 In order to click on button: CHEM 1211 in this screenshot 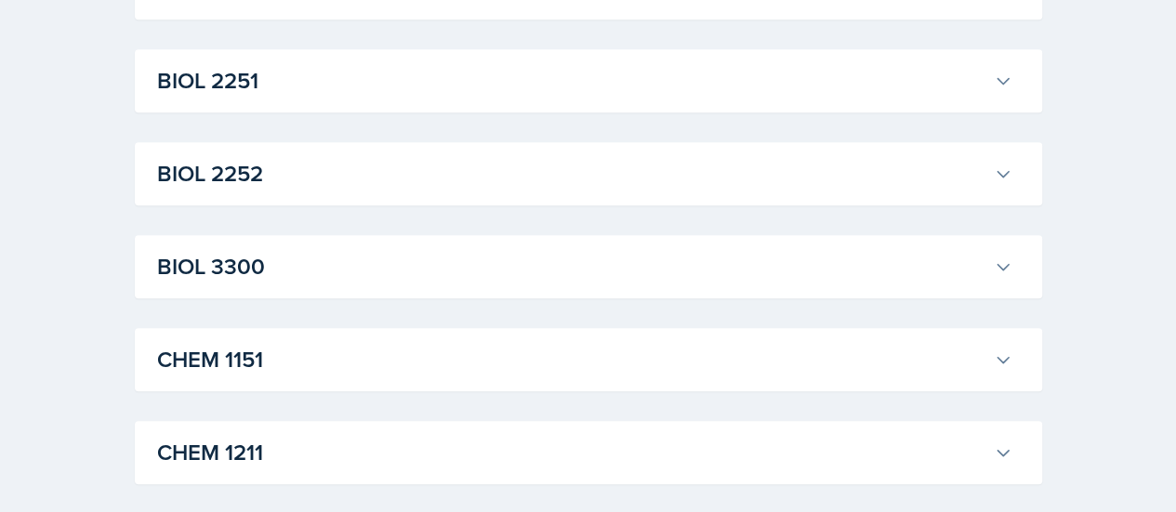, I will do `click(585, 453)`.